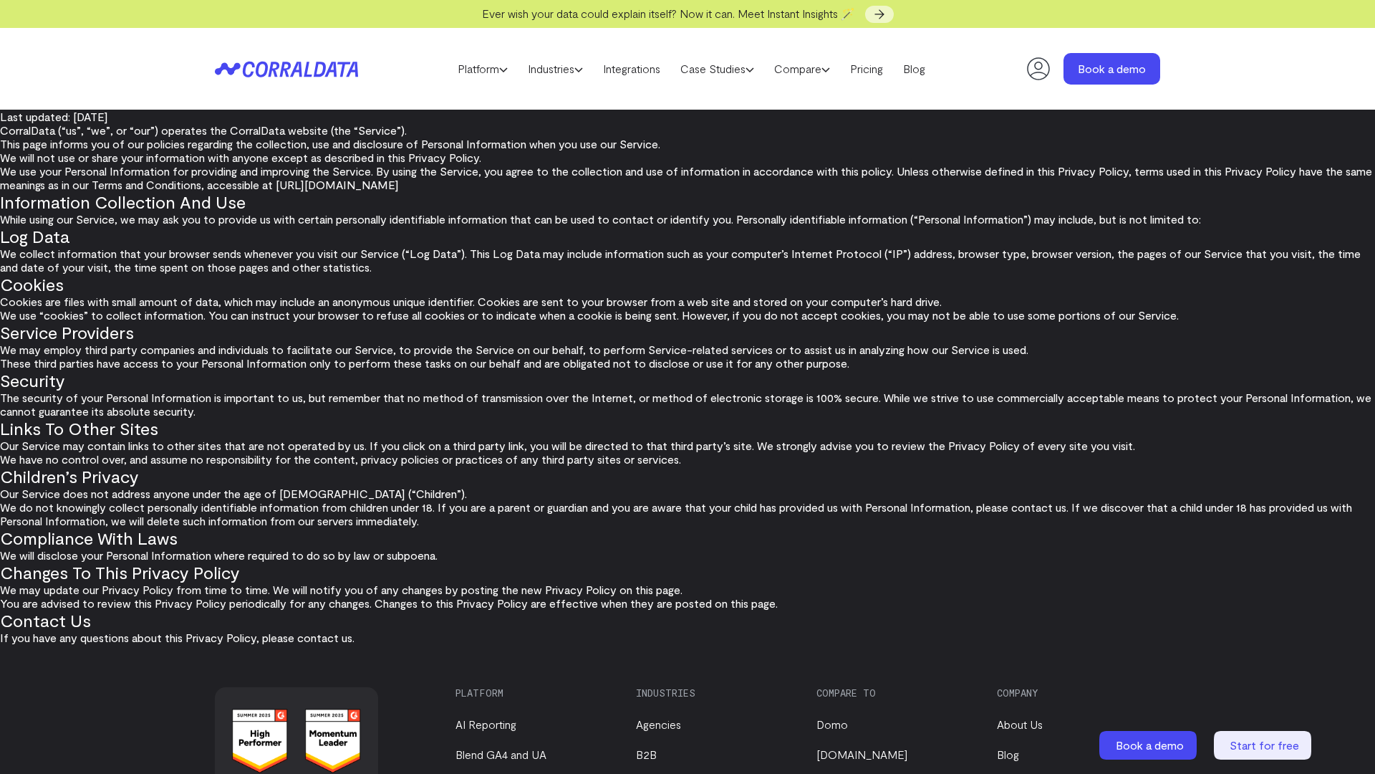 The width and height of the screenshot is (1375, 774). What do you see at coordinates (832, 723) in the screenshot?
I see `a: Domo` at bounding box center [832, 723].